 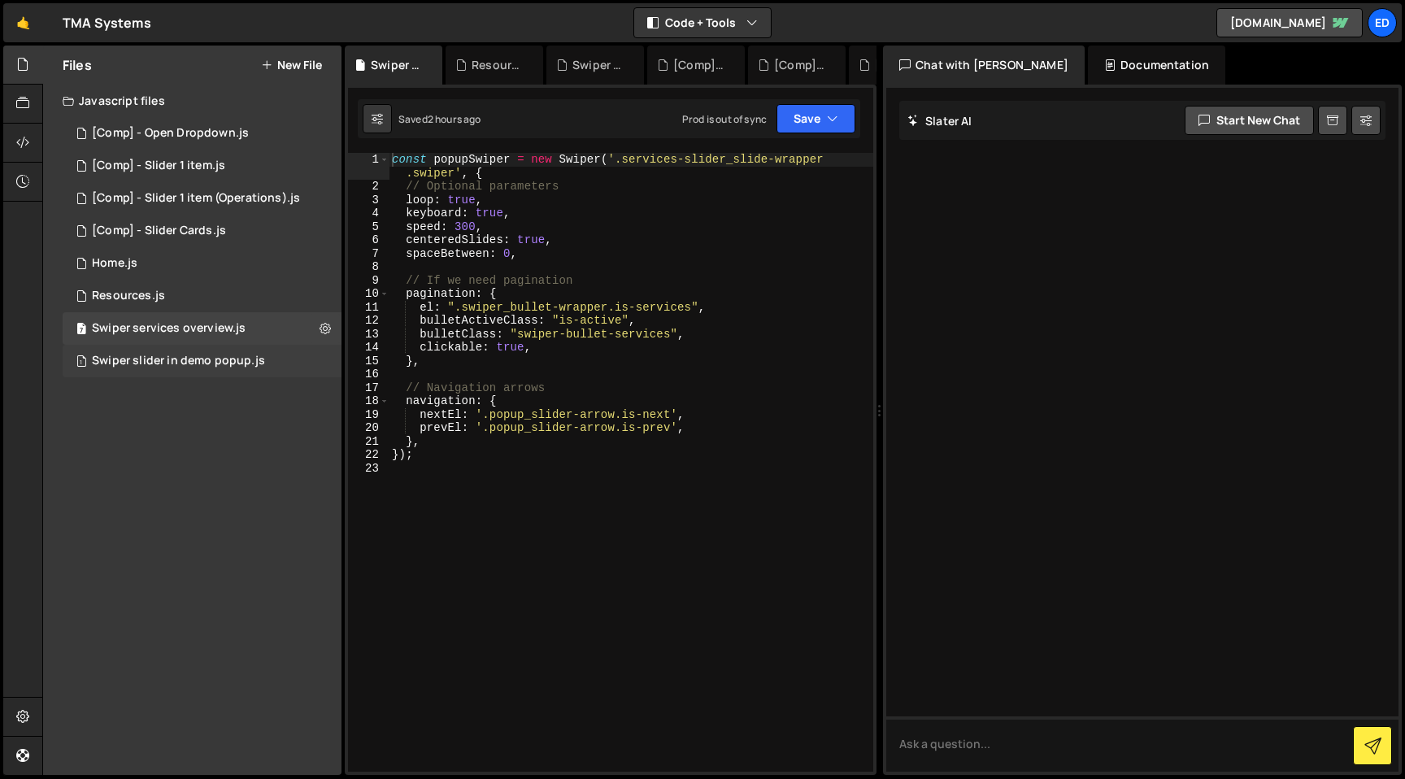 What do you see at coordinates (368, 307) in the screenshot?
I see `div: 11` at bounding box center [368, 307].